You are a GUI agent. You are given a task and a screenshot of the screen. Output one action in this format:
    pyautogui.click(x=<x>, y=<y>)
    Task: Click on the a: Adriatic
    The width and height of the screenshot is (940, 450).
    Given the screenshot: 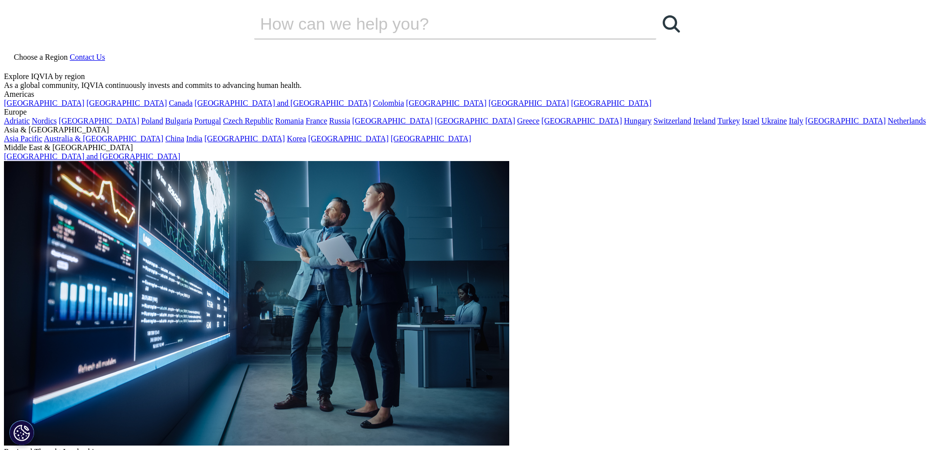 What is the action you would take?
    pyautogui.click(x=17, y=120)
    